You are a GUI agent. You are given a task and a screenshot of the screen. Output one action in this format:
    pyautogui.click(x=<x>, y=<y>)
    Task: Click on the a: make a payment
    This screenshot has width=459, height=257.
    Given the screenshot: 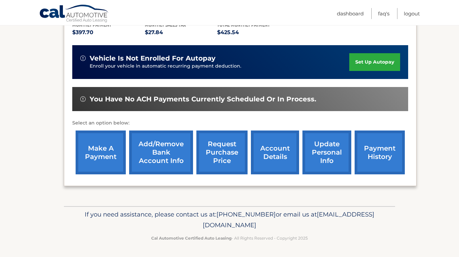 What is the action you would take?
    pyautogui.click(x=101, y=152)
    